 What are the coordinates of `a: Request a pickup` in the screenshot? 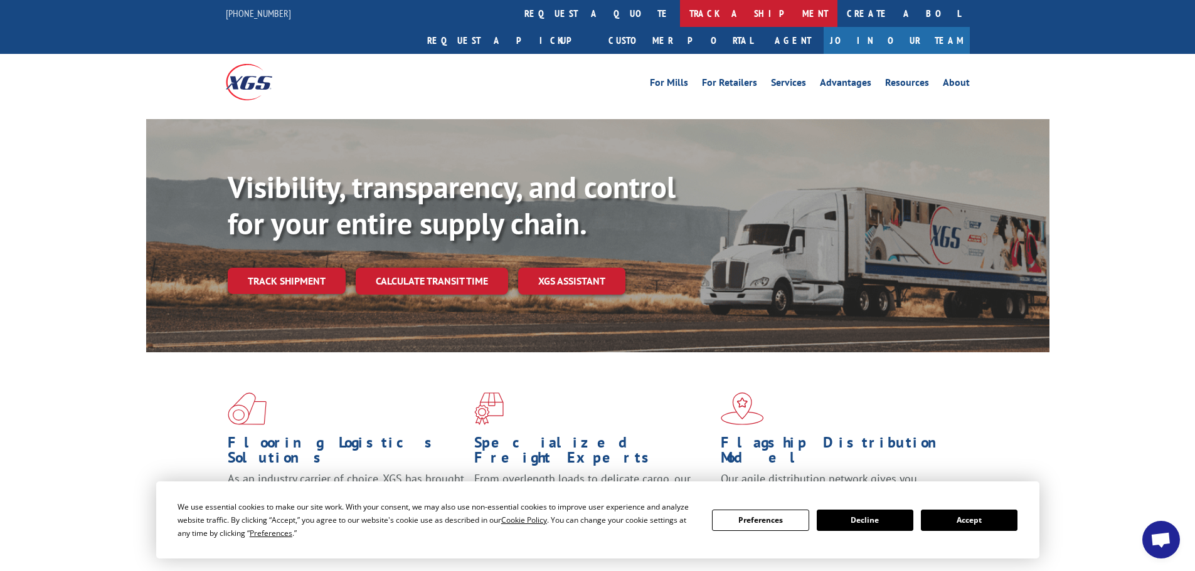 It's located at (508, 40).